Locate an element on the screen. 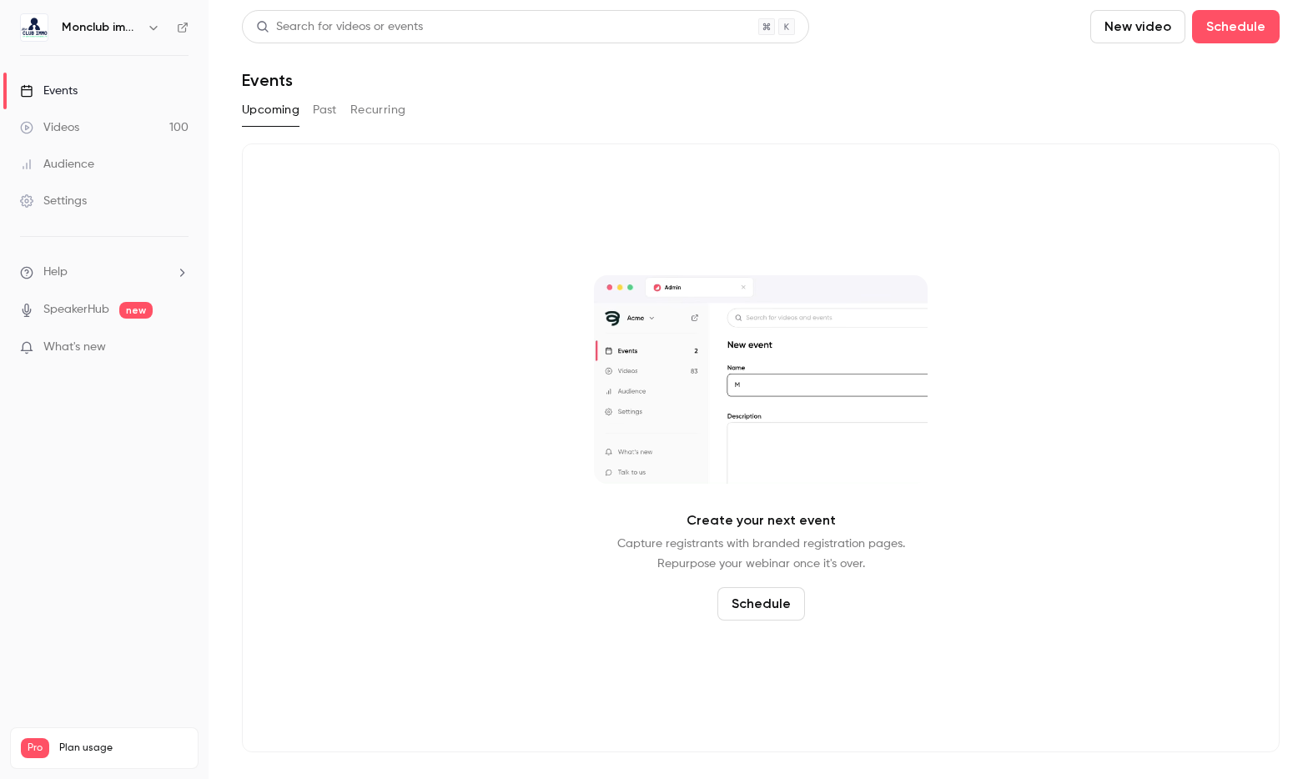 The width and height of the screenshot is (1313, 779). div: Videos is located at coordinates (49, 128).